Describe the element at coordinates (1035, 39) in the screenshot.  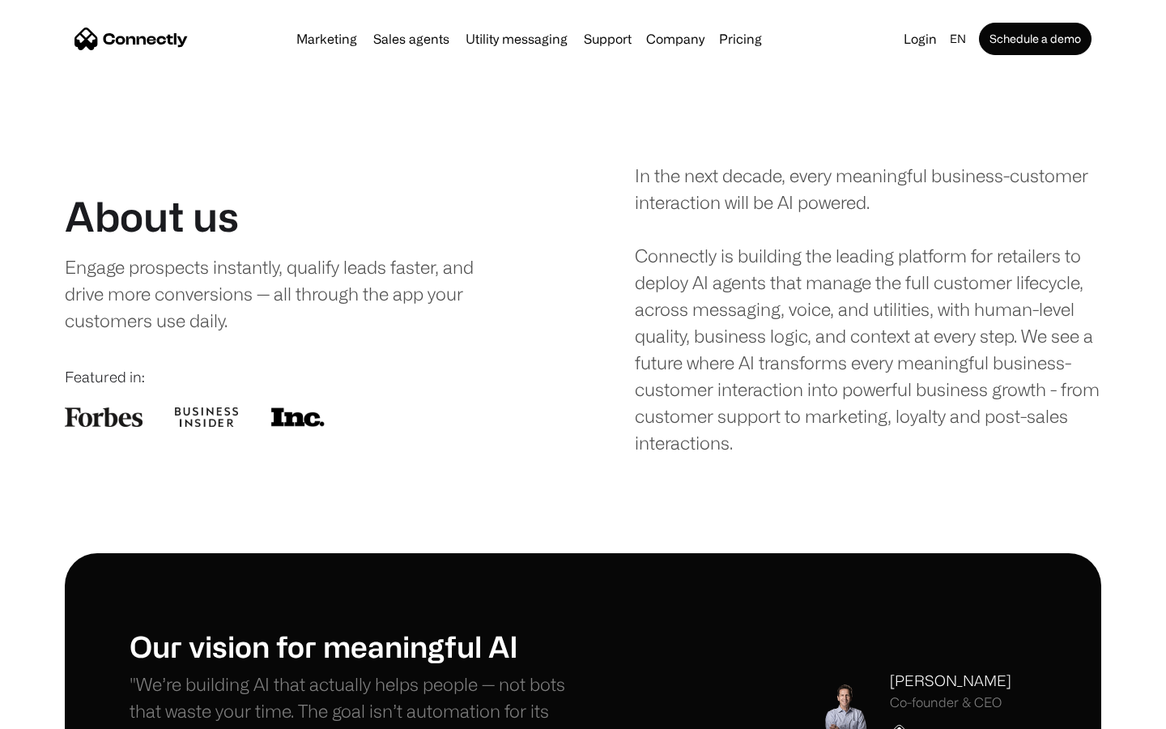
I see `a: Schedule a demo` at that location.